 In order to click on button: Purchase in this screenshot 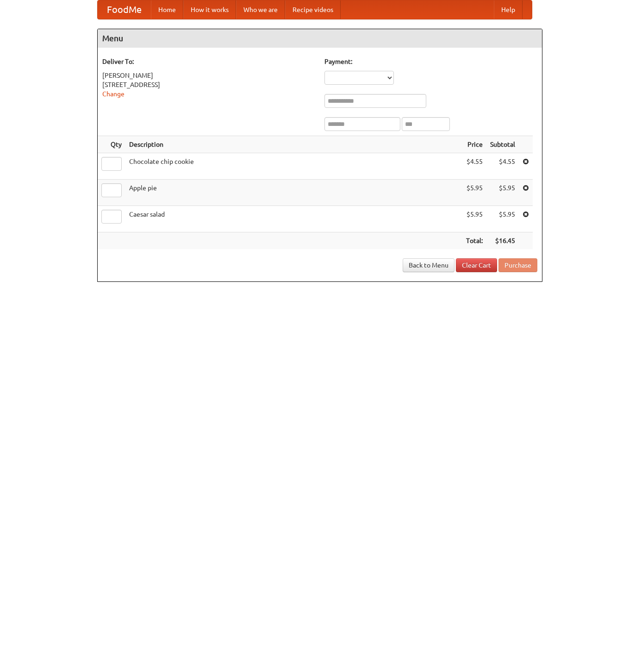, I will do `click(518, 265)`.